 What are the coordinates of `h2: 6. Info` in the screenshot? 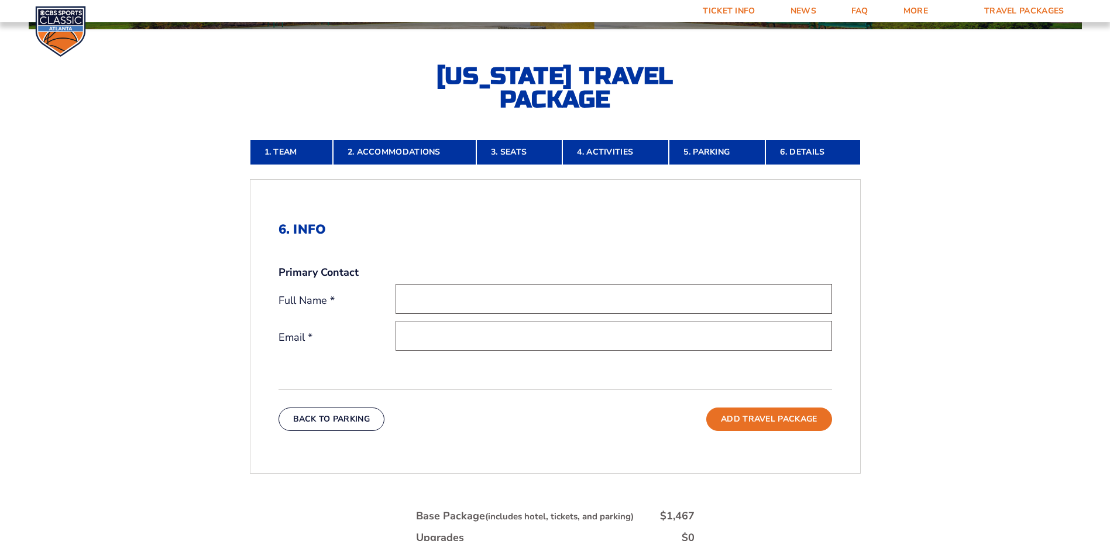 It's located at (555, 229).